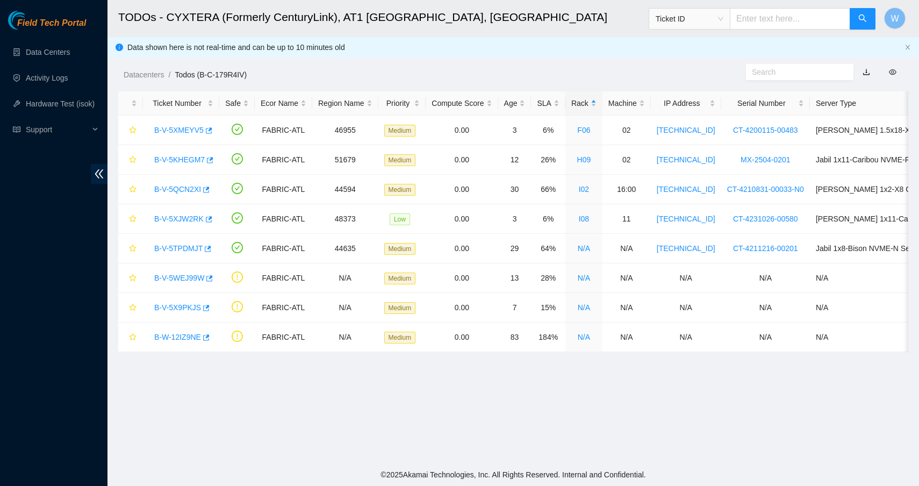 Image resolution: width=919 pixels, height=486 pixels. I want to click on span: double-left, so click(99, 173).